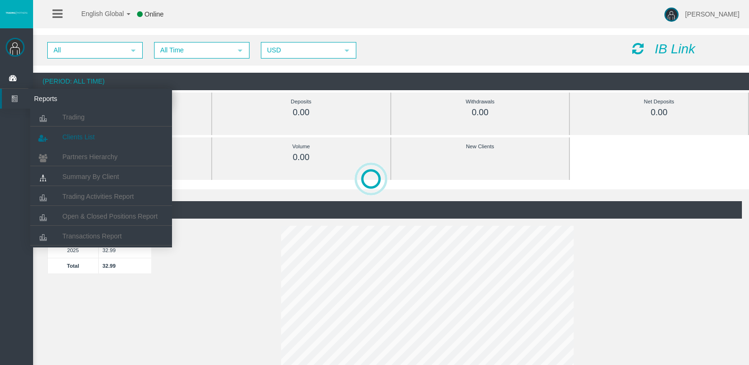  I want to click on span: Trading, so click(73, 117).